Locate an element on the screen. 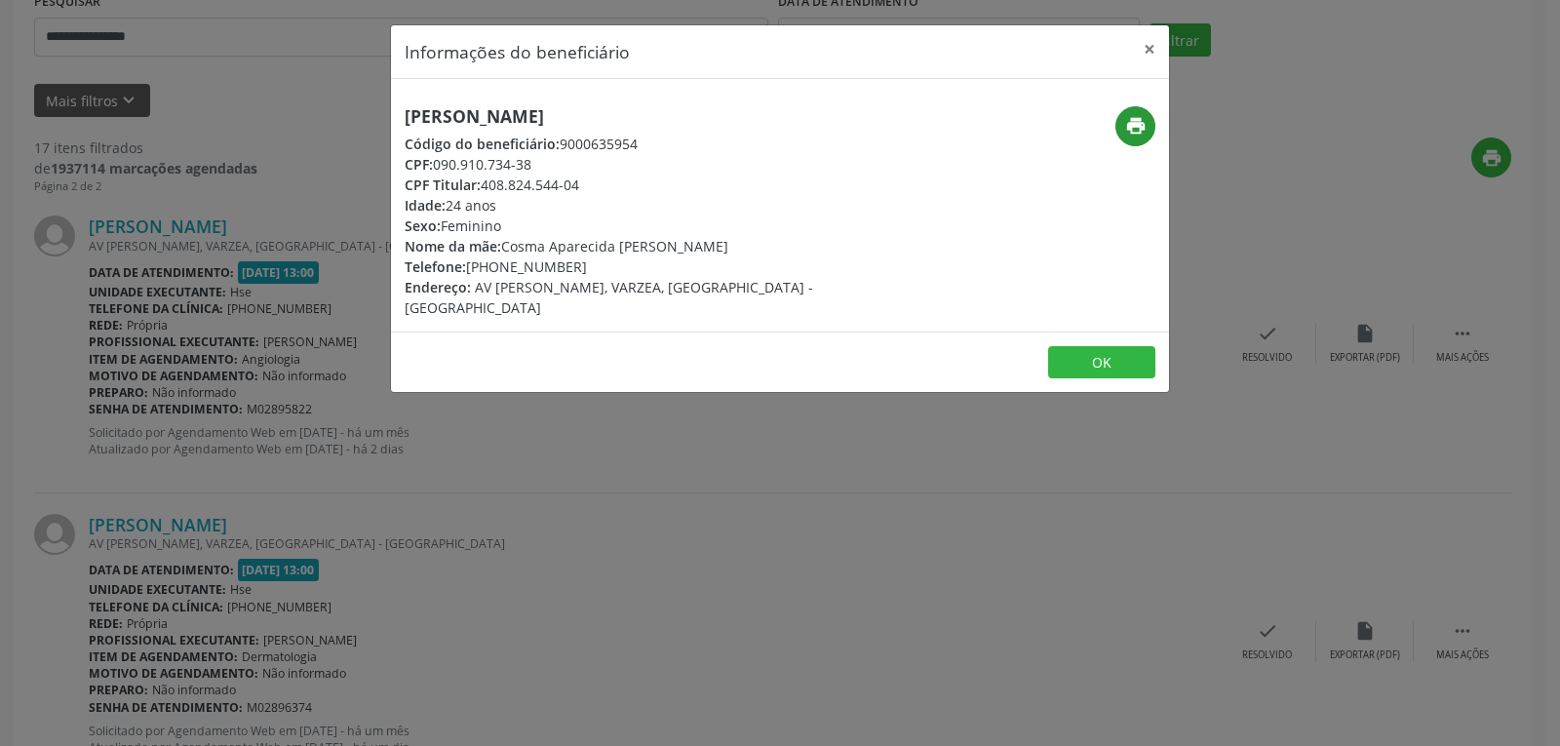  div: 408.824.544-04 is located at coordinates (650, 184).